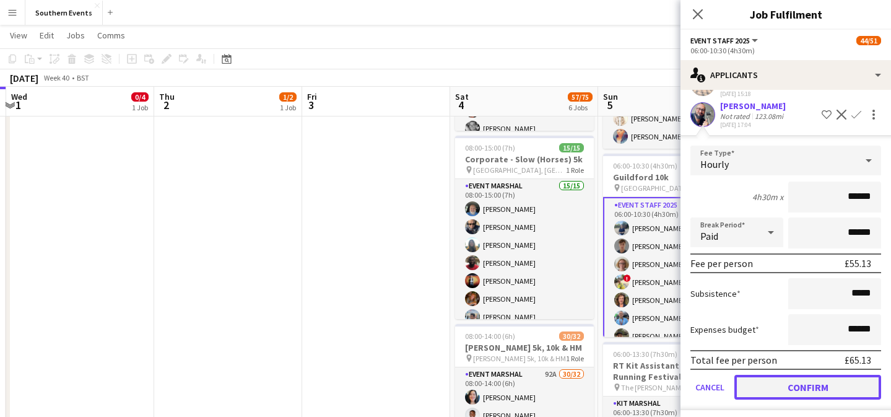 The height and width of the screenshot is (417, 891). Describe the element at coordinates (46, 35) in the screenshot. I see `a: Edit` at that location.